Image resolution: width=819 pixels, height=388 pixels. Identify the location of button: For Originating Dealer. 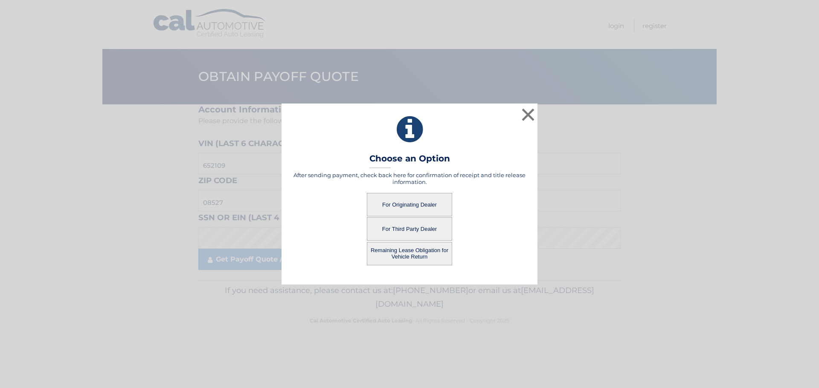
(409, 205).